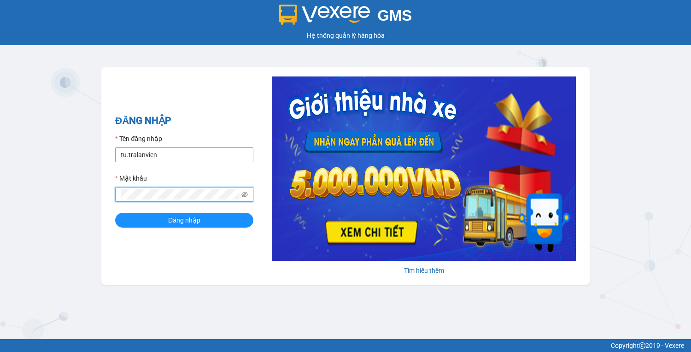 This screenshot has height=352, width=691. Describe the element at coordinates (346, 18) in the screenshot. I see `a: GMS` at that location.